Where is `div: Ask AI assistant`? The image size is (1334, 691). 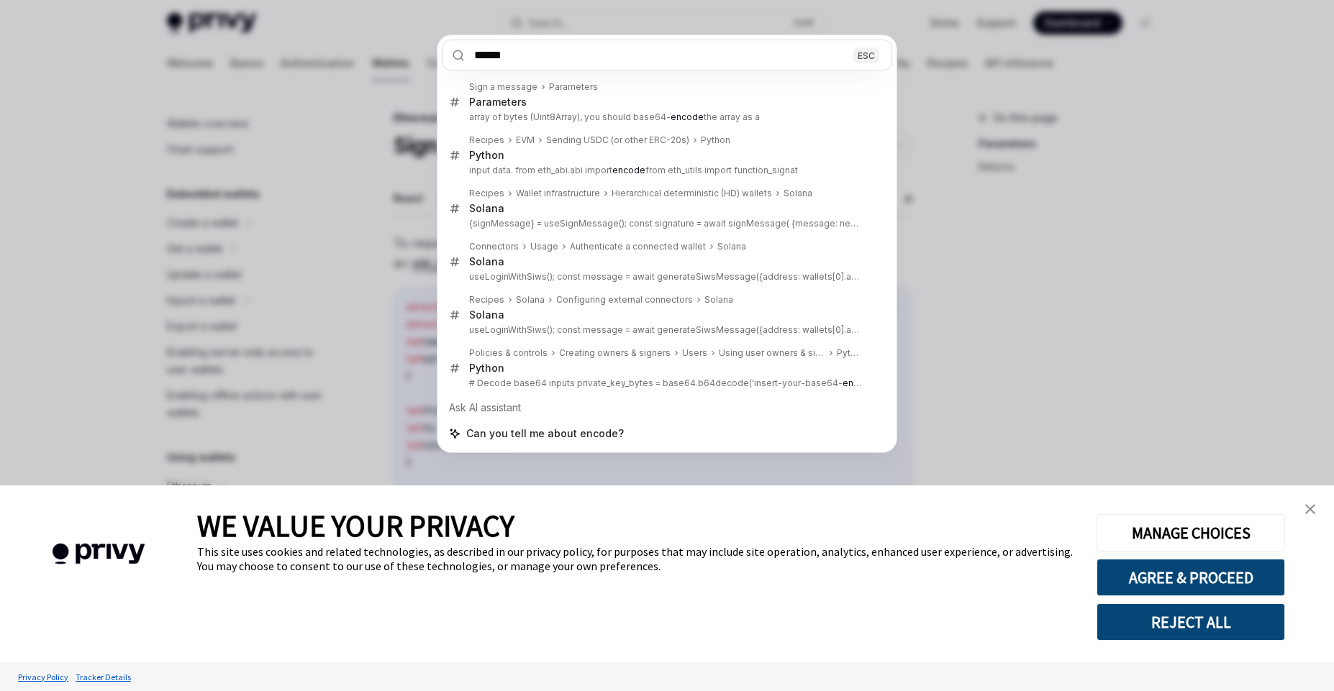 div: Ask AI assistant is located at coordinates (667, 408).